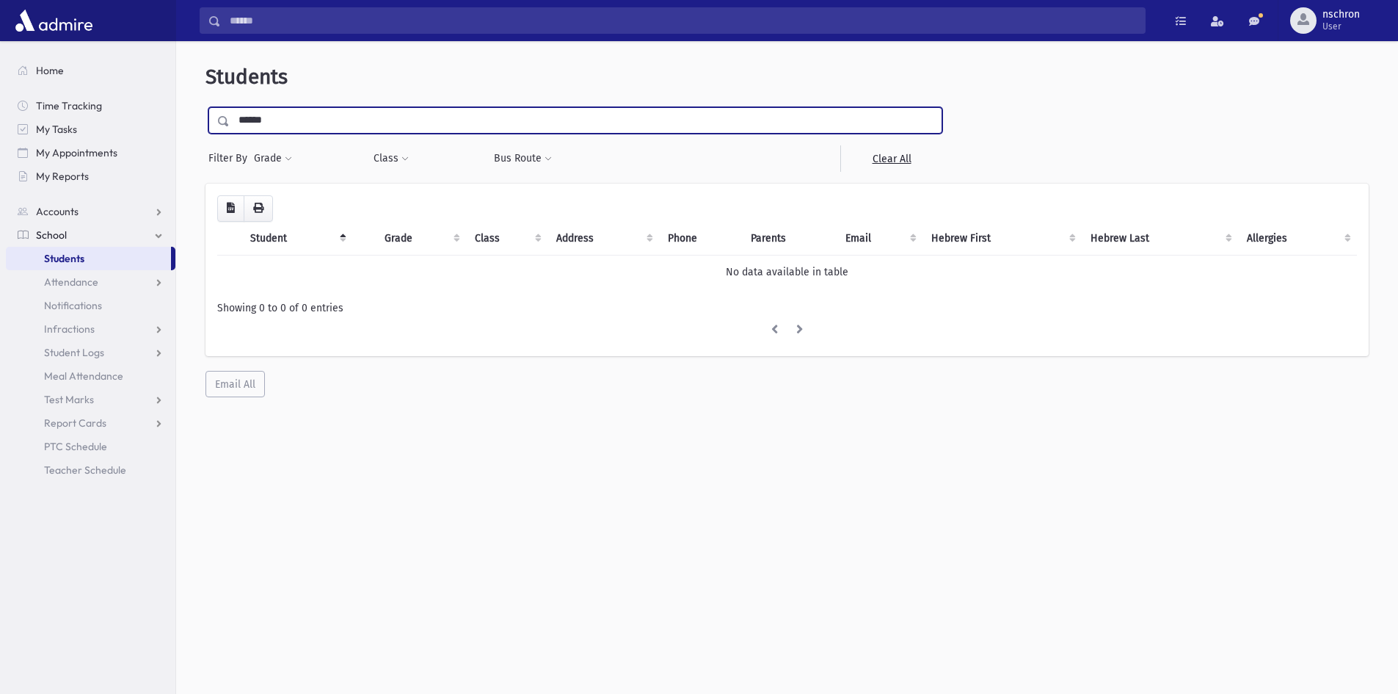 The image size is (1398, 694). Describe the element at coordinates (90, 211) in the screenshot. I see `a: Accounts` at that location.